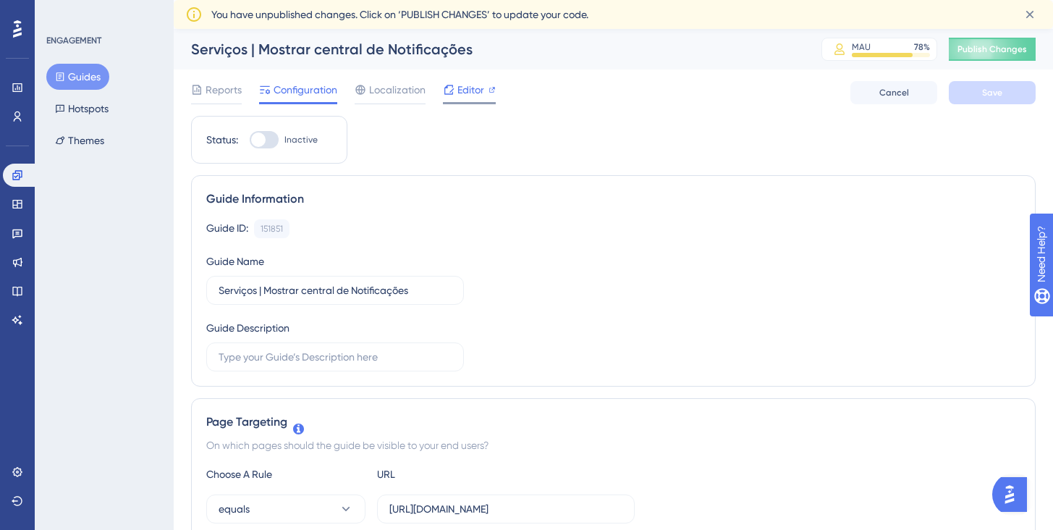  I want to click on div: Guide Description, so click(247, 328).